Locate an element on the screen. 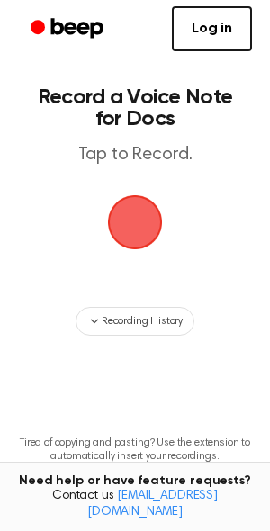  p: Tired of copying and pasting? Use the extension to automatically insert your recordings. is located at coordinates (135, 450).